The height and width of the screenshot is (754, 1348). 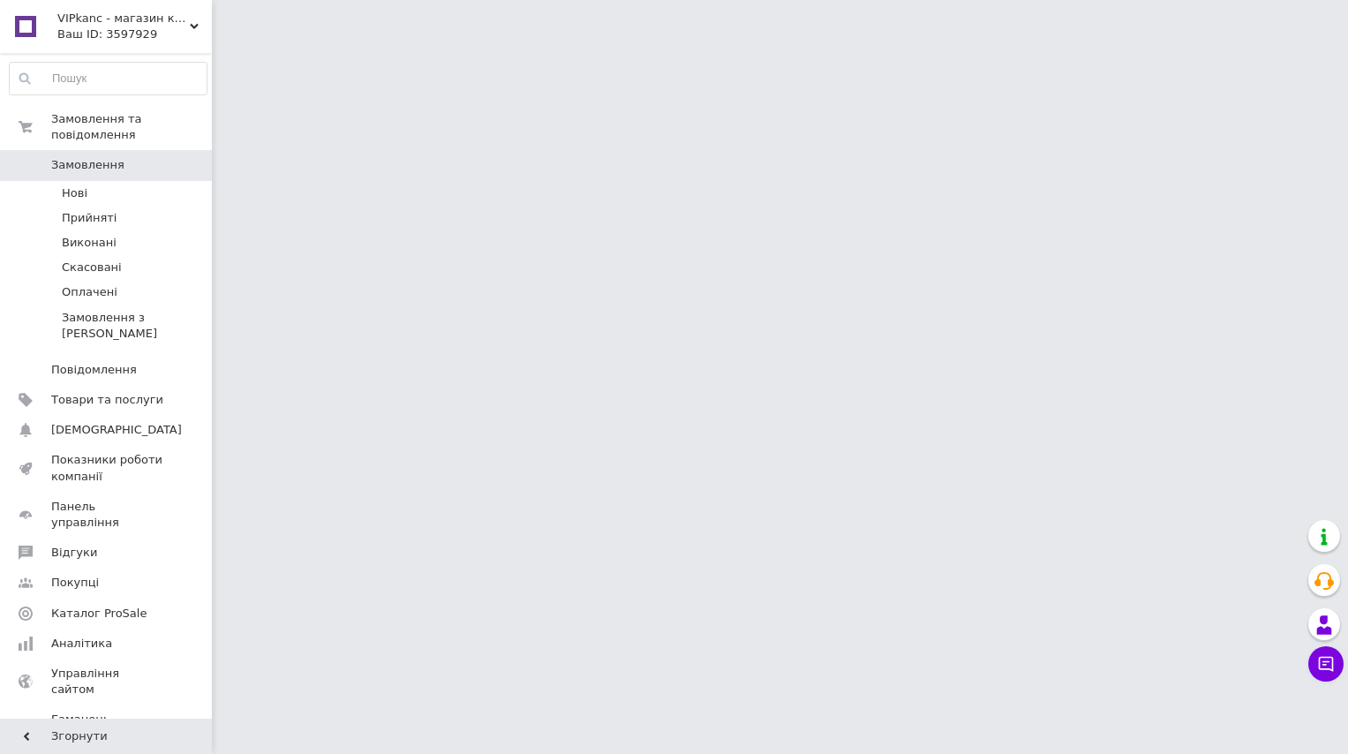 I want to click on span: VIPkanc - магазин канцтоварів, so click(x=124, y=19).